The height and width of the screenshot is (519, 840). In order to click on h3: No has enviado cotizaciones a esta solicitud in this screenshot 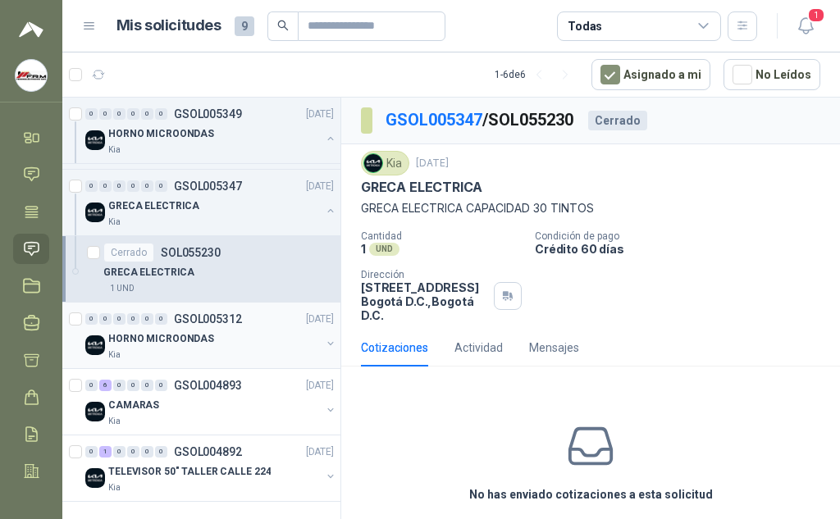, I will do `click(590, 494)`.